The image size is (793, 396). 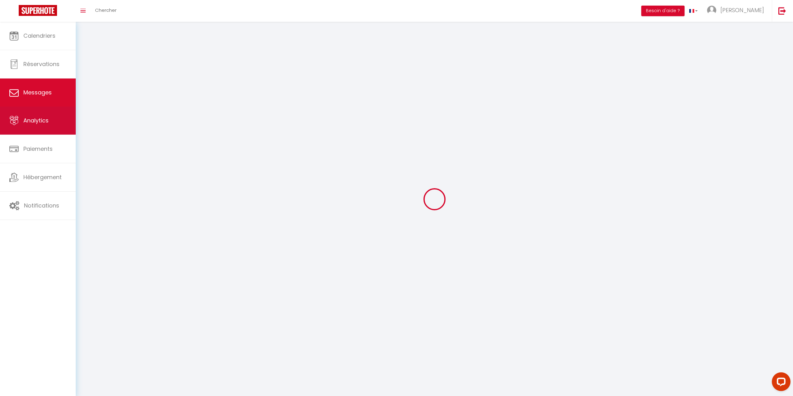 What do you see at coordinates (14, 12) in the screenshot?
I see `button: Open LiveChat chat widget` at bounding box center [14, 12].